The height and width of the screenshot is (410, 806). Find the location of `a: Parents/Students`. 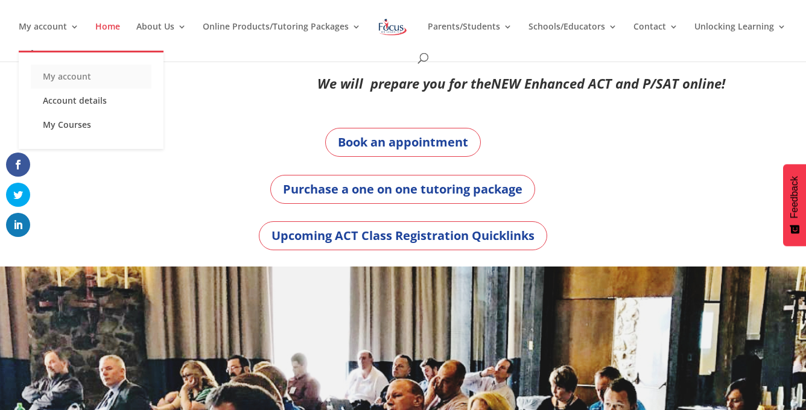

a: Parents/Students is located at coordinates (470, 36).